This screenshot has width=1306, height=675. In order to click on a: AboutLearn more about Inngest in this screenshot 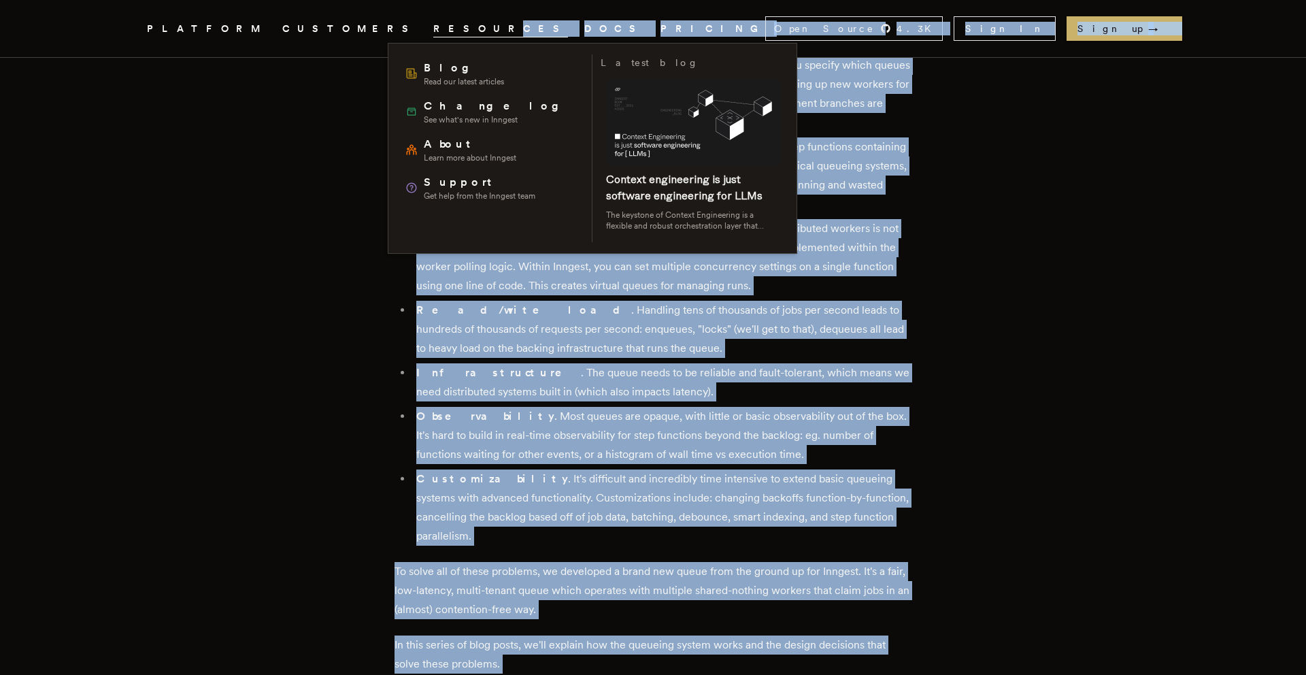, I will do `click(491, 150)`.